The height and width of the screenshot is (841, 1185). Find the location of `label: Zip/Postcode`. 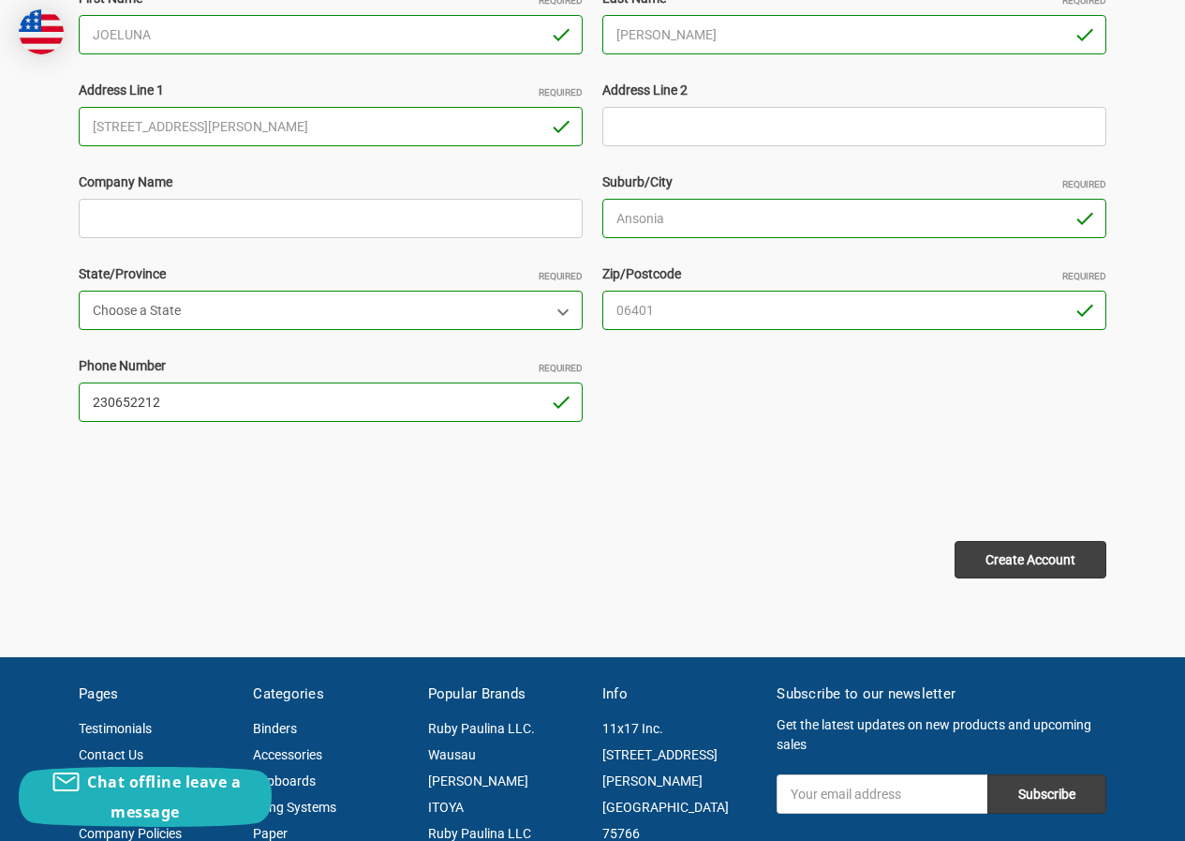

label: Zip/Postcode is located at coordinates (855, 274).